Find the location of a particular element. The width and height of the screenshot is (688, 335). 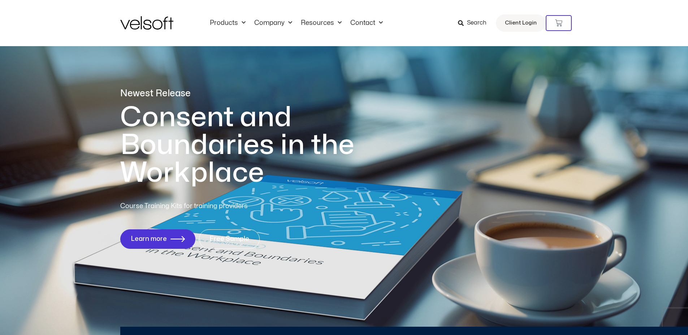

span: Free Sample is located at coordinates (229, 239).